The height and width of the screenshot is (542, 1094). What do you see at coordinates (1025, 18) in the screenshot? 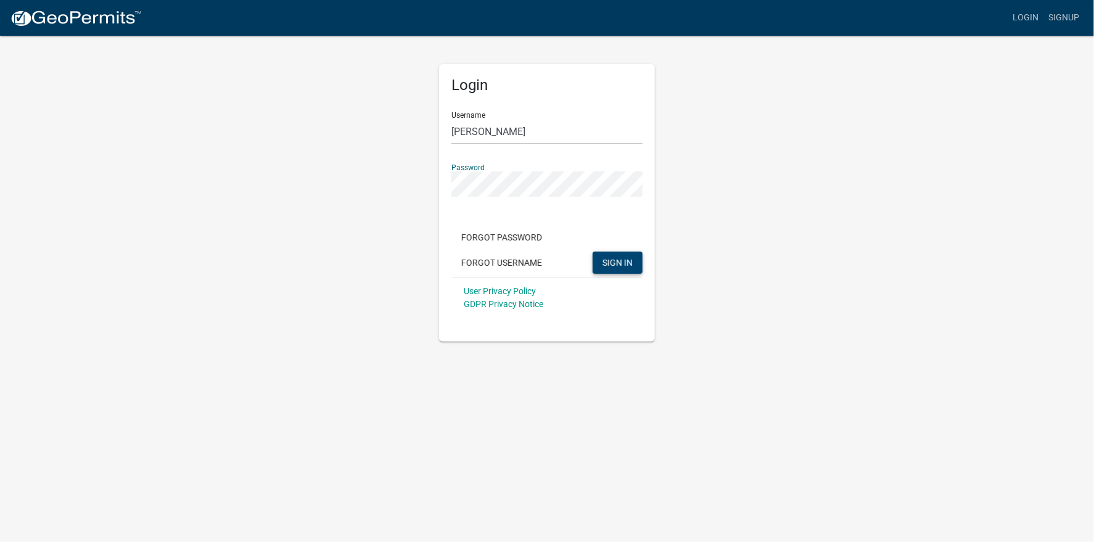
I see `a: Login` at bounding box center [1025, 18].